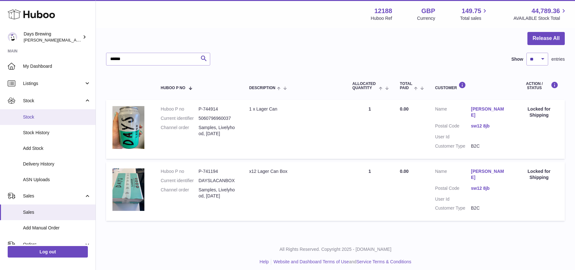 This screenshot has width=575, height=270. Describe the element at coordinates (217, 171) in the screenshot. I see `dd: P-741194` at that location.